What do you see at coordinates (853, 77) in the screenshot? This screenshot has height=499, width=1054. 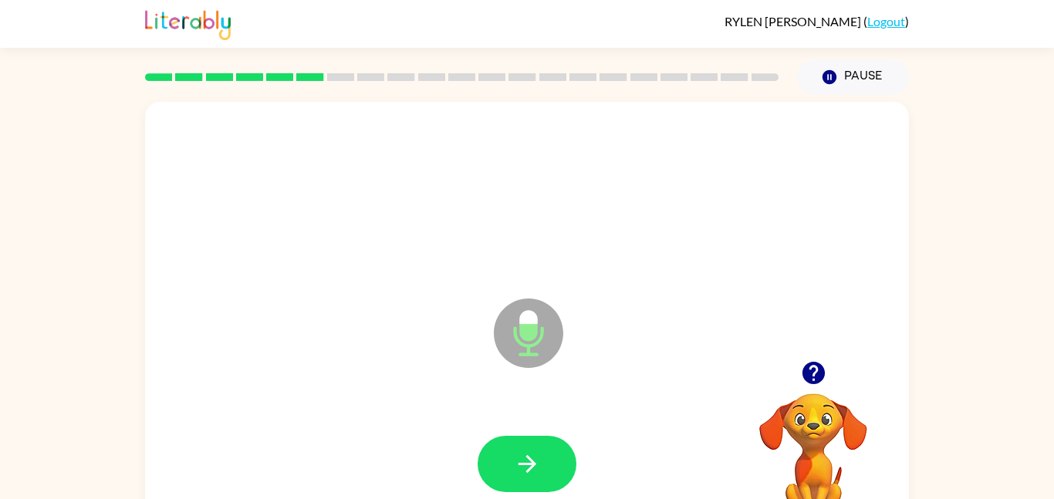 I see `button: Pause` at bounding box center [853, 77].